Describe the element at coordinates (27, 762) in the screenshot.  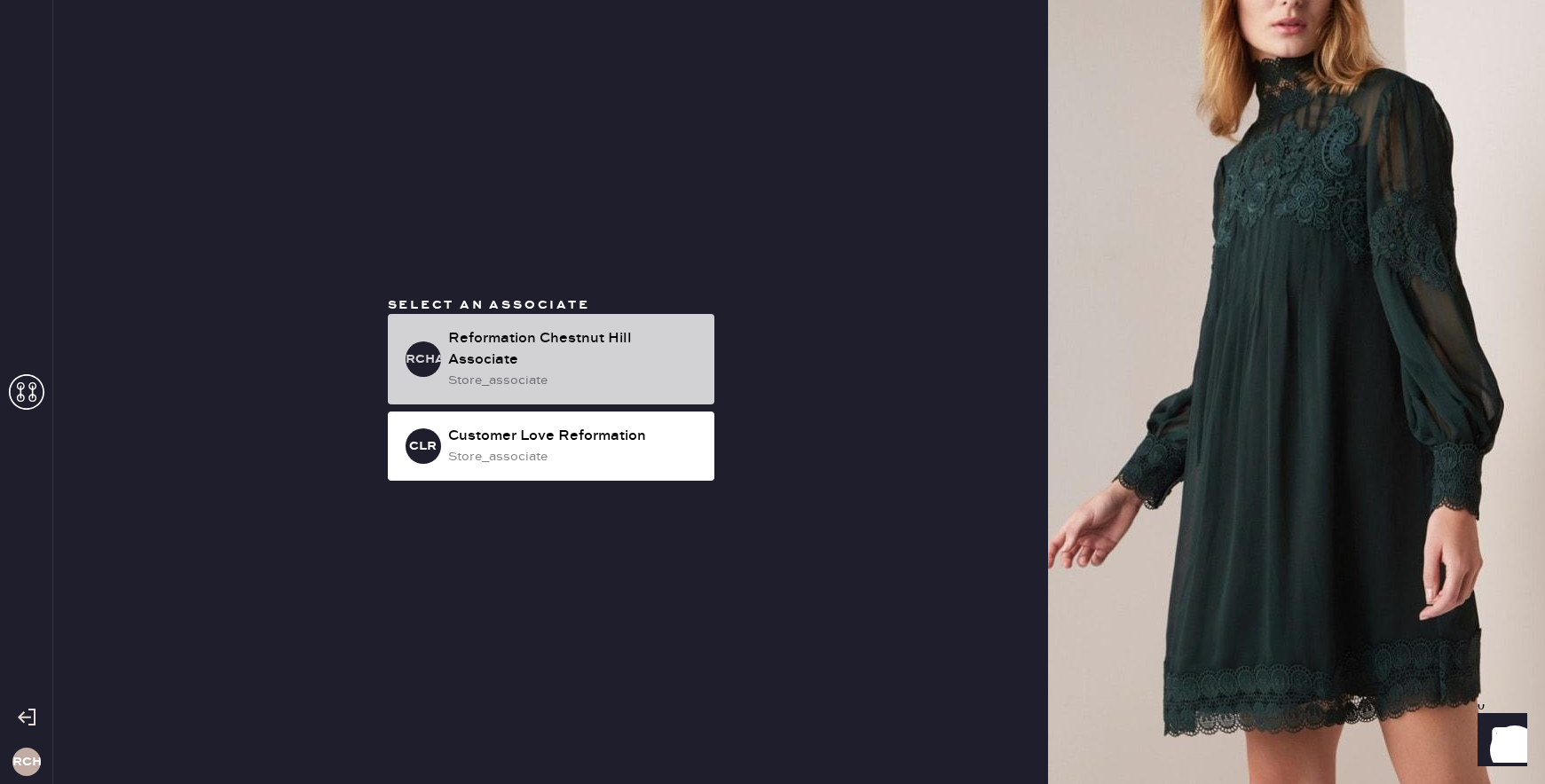
I see `h3: RCH` at that location.